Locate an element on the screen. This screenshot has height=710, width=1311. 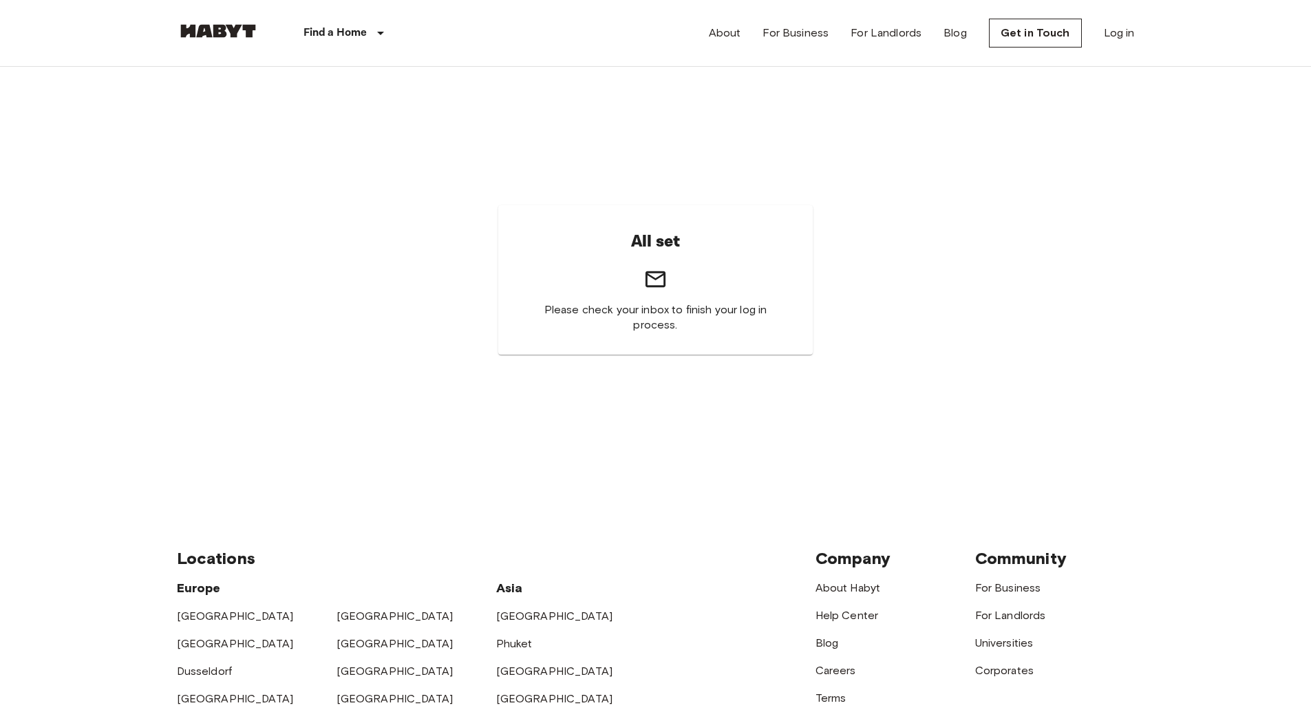
img: Habyt is located at coordinates (218, 31).